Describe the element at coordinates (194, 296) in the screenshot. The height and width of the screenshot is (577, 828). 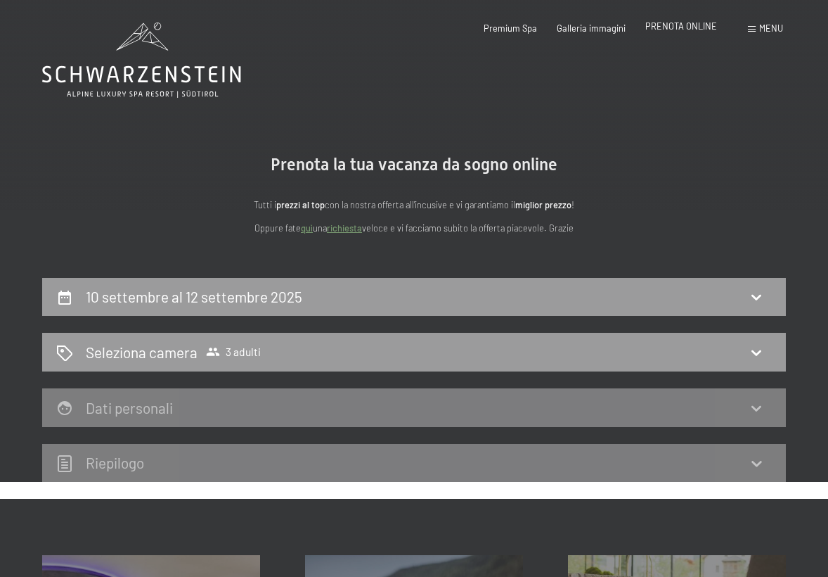
I see `h2: 10 settembre al 12 settembre 2025` at that location.